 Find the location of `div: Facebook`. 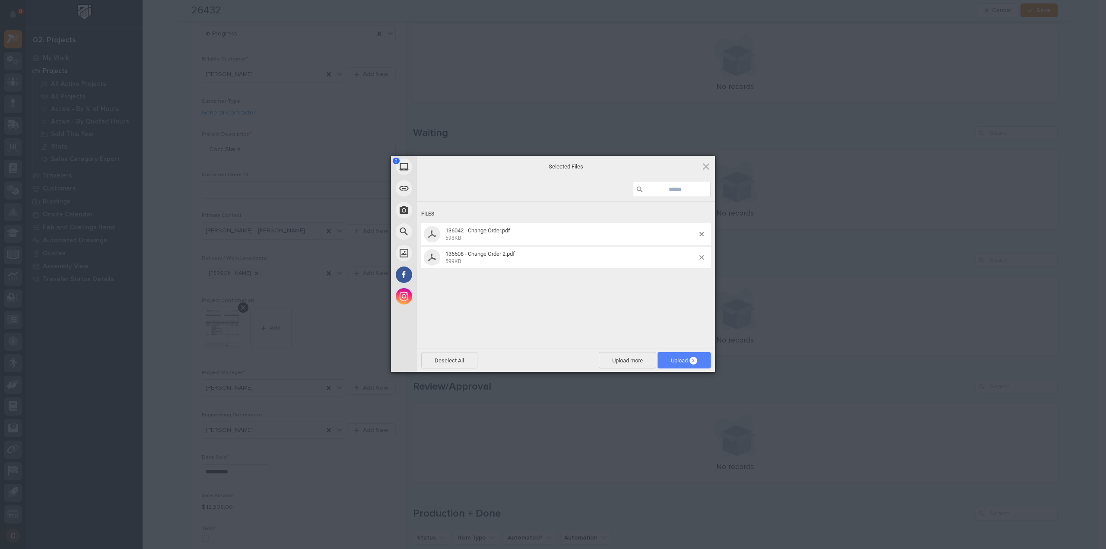

div: Facebook is located at coordinates (443, 275).